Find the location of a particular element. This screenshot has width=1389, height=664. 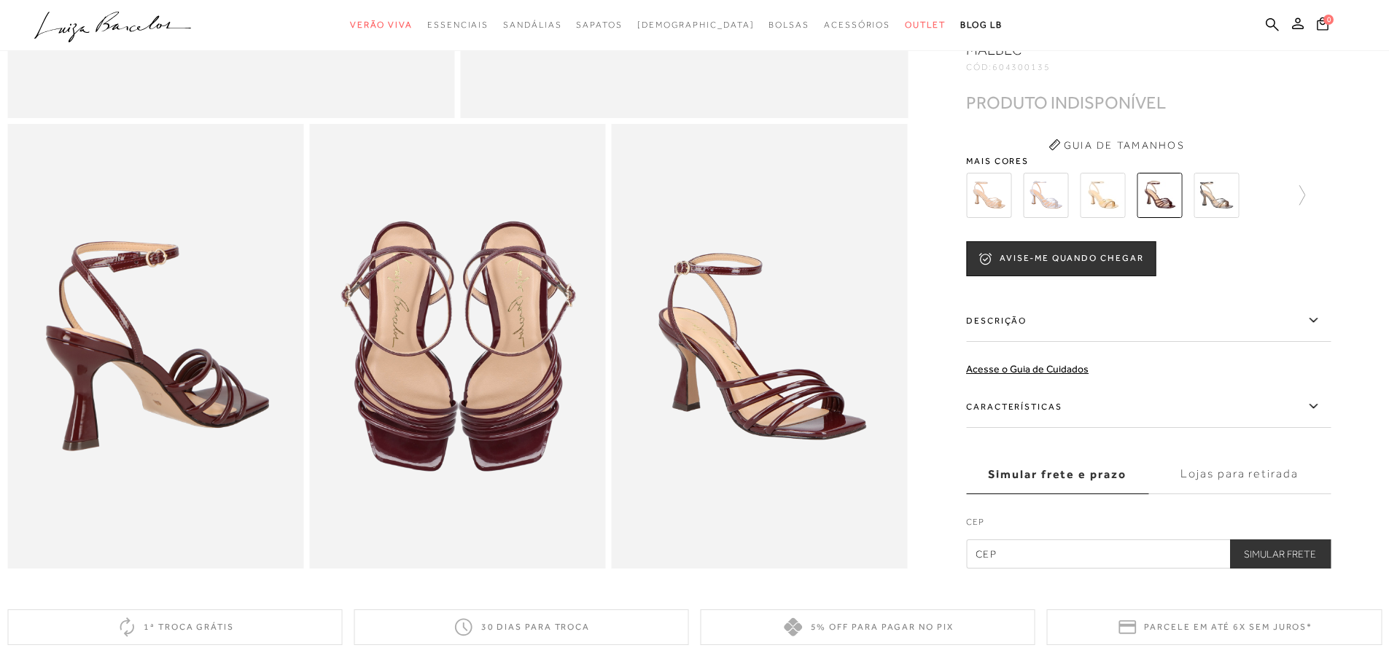

span: BLOG LB is located at coordinates (982, 25).